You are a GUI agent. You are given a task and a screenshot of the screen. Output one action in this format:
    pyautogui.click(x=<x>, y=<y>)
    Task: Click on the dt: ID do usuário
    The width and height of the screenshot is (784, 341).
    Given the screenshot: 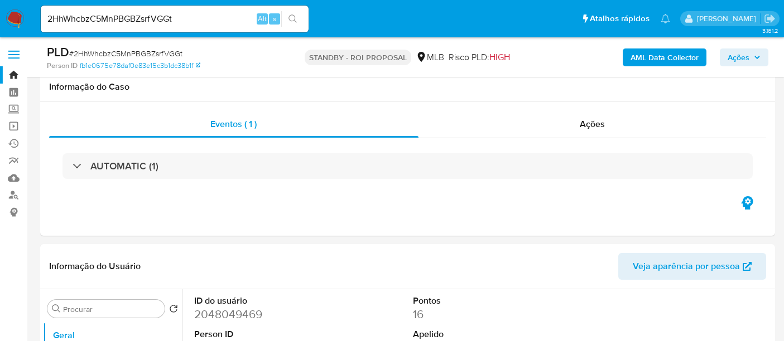 What is the action you would take?
    pyautogui.click(x=262, y=301)
    